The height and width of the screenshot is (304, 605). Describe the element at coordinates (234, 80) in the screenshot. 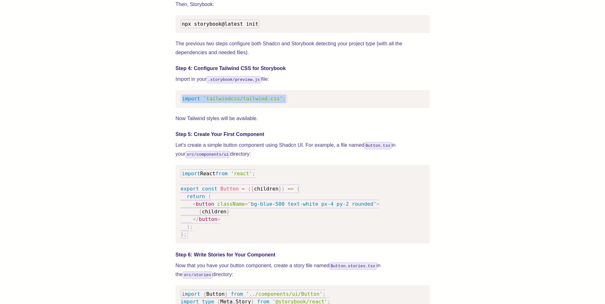

I see `code: .storybook/preview.js` at that location.